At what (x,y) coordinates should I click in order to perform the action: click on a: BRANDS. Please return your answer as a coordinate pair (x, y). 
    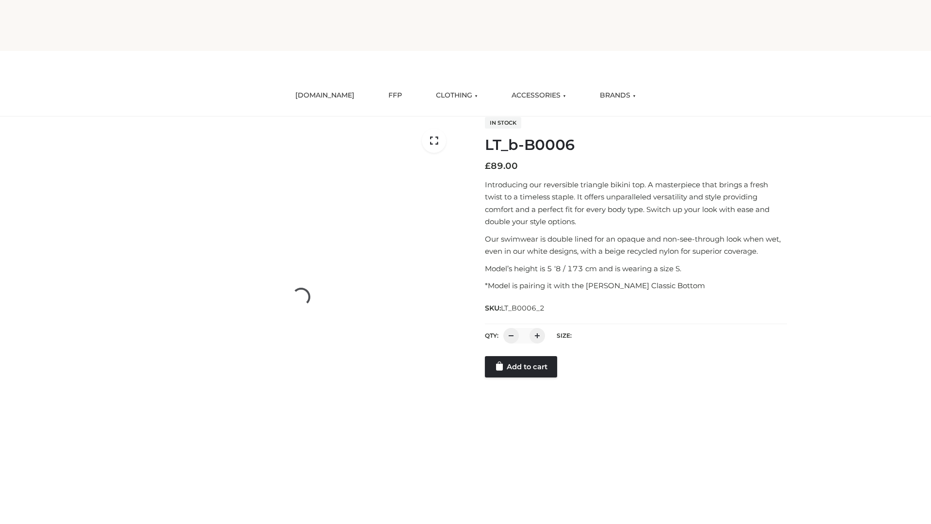
    Looking at the image, I should click on (618, 96).